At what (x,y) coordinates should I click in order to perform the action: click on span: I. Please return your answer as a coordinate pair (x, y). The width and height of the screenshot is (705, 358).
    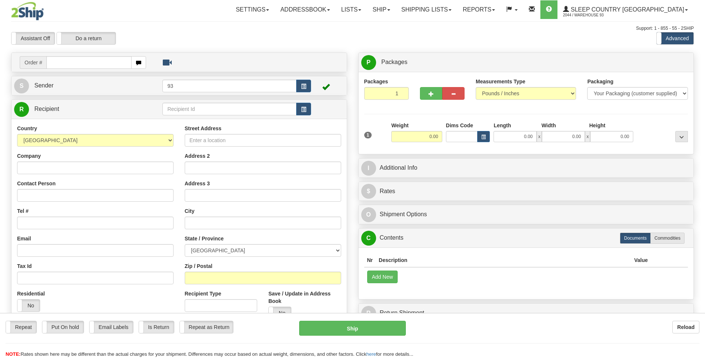
    Looking at the image, I should click on (369, 168).